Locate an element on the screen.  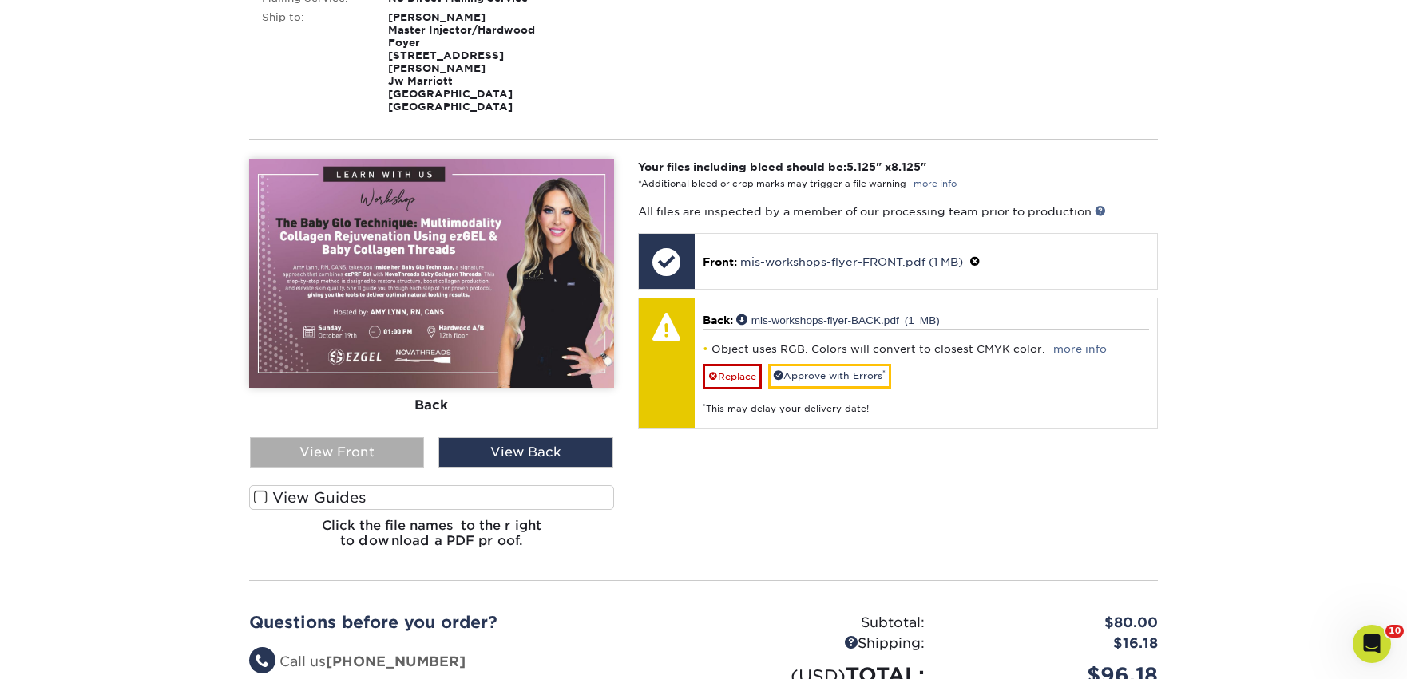
span: 5.125 is located at coordinates (861, 167).